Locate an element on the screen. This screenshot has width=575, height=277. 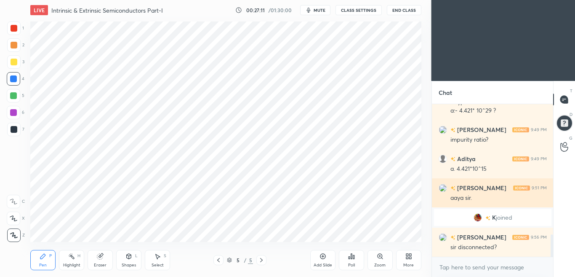
p: Chat is located at coordinates (445, 92).